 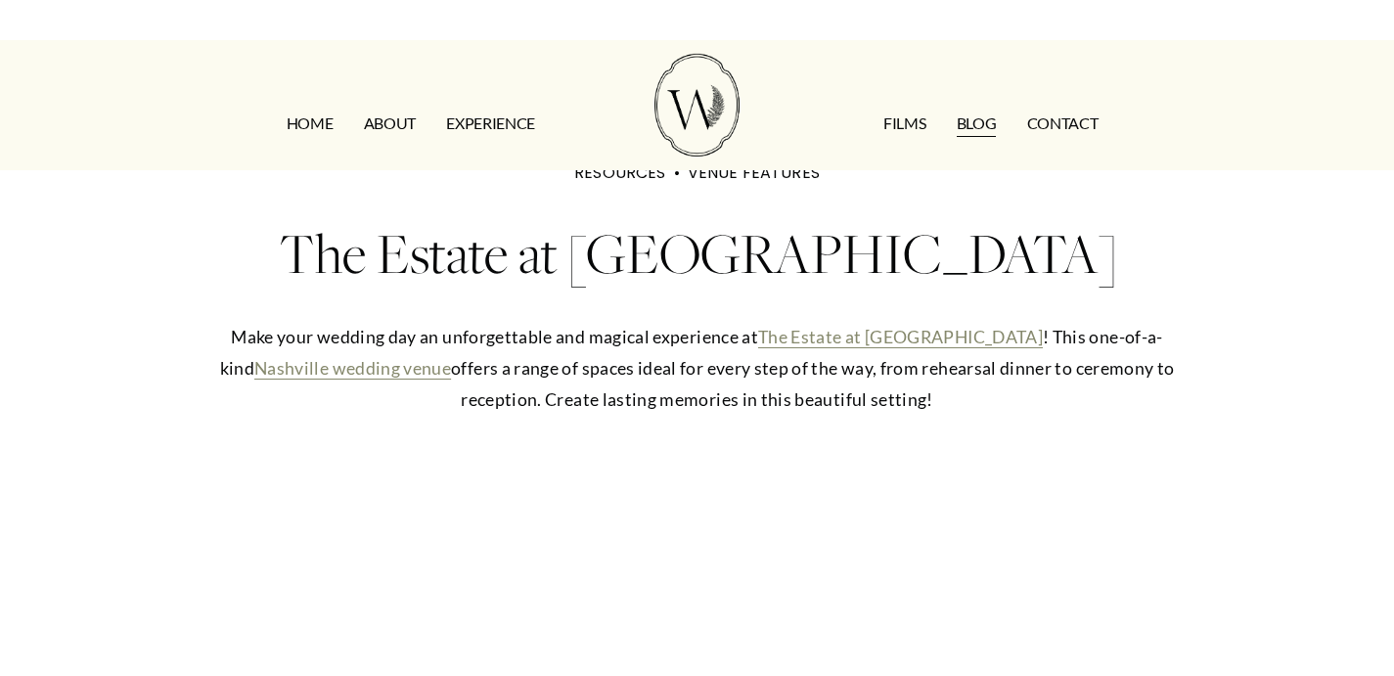 I want to click on a: Nashville wedding venue, so click(x=352, y=368).